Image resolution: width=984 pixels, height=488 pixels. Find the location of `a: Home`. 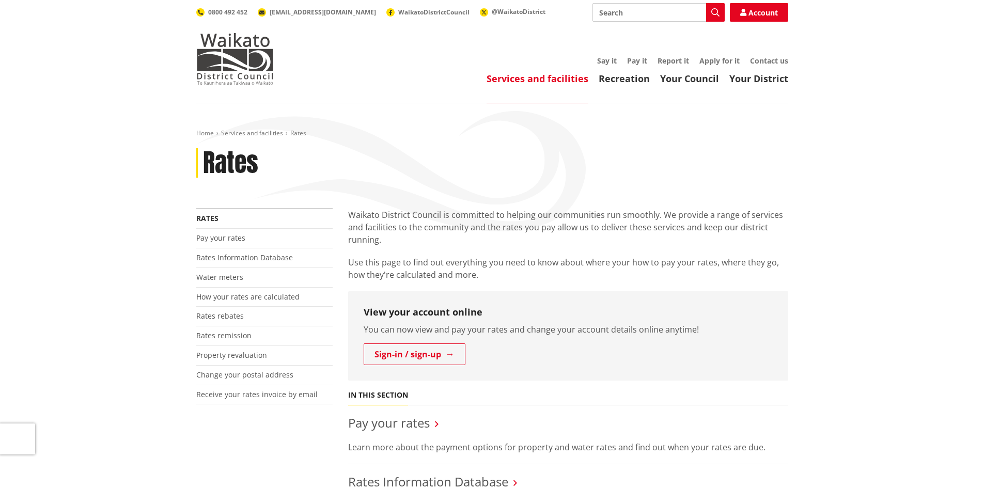

a: Home is located at coordinates (205, 133).